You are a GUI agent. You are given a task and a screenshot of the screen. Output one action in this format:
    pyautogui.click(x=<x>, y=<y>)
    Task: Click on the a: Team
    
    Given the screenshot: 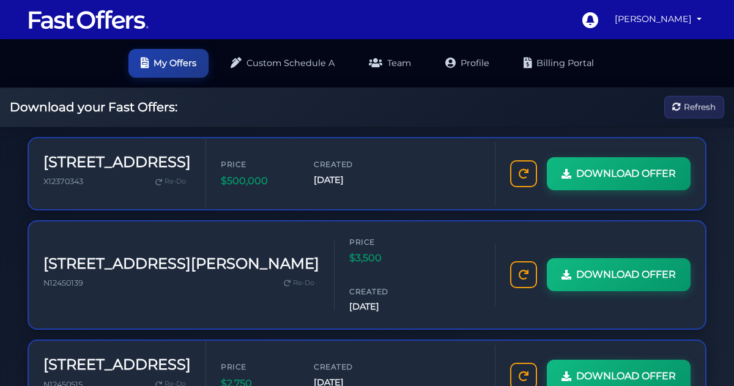 What is the action you would take?
    pyautogui.click(x=390, y=63)
    